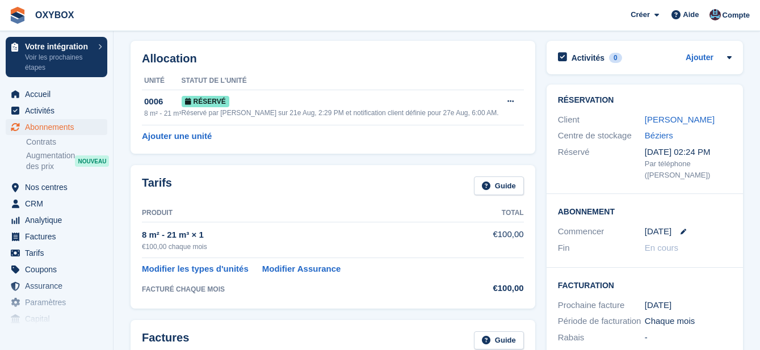 Image resolution: width=760 pixels, height=350 pixels. Describe the element at coordinates (601, 231) in the screenshot. I see `div: Commencer` at that location.